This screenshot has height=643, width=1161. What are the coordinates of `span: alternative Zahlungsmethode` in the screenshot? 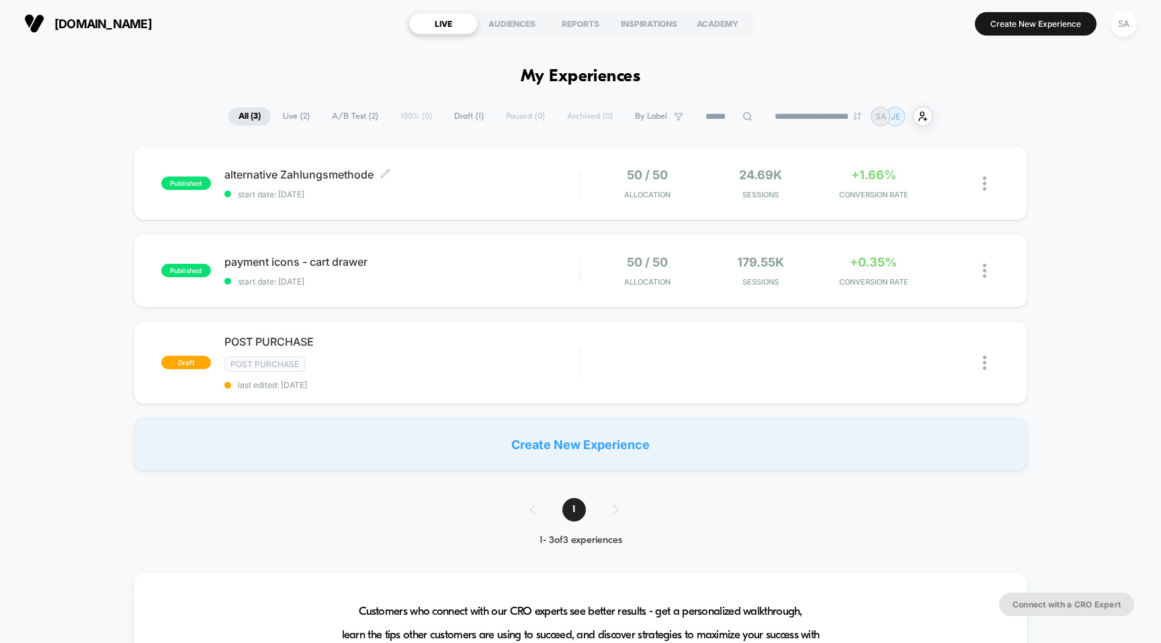 It's located at (402, 175).